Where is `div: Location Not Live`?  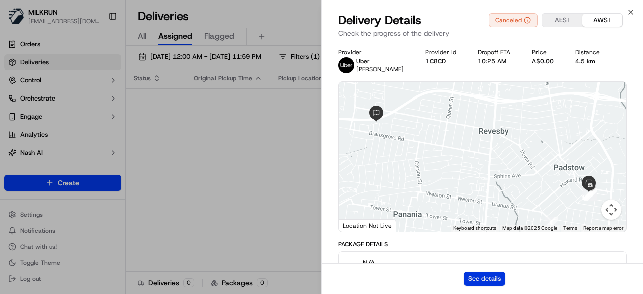
div: Location Not Live is located at coordinates (367, 225).